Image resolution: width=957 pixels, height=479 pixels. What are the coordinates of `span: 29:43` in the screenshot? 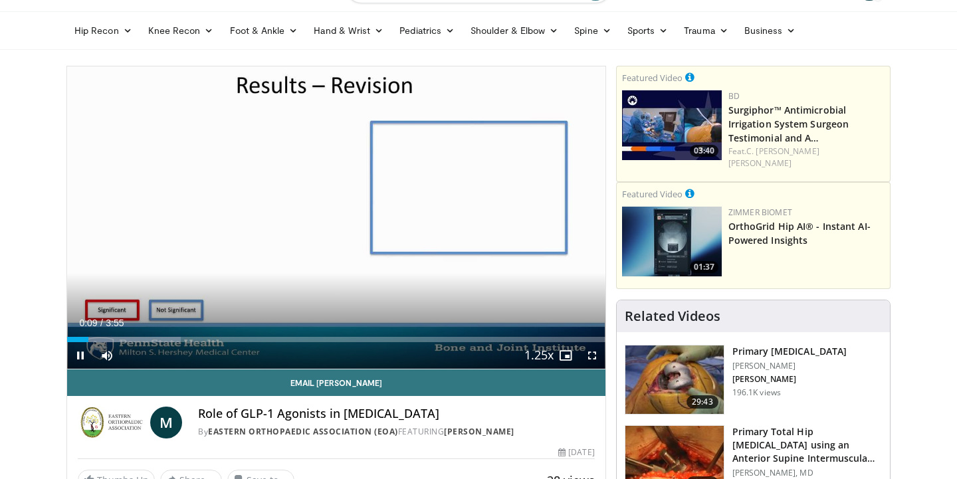 It's located at (702, 402).